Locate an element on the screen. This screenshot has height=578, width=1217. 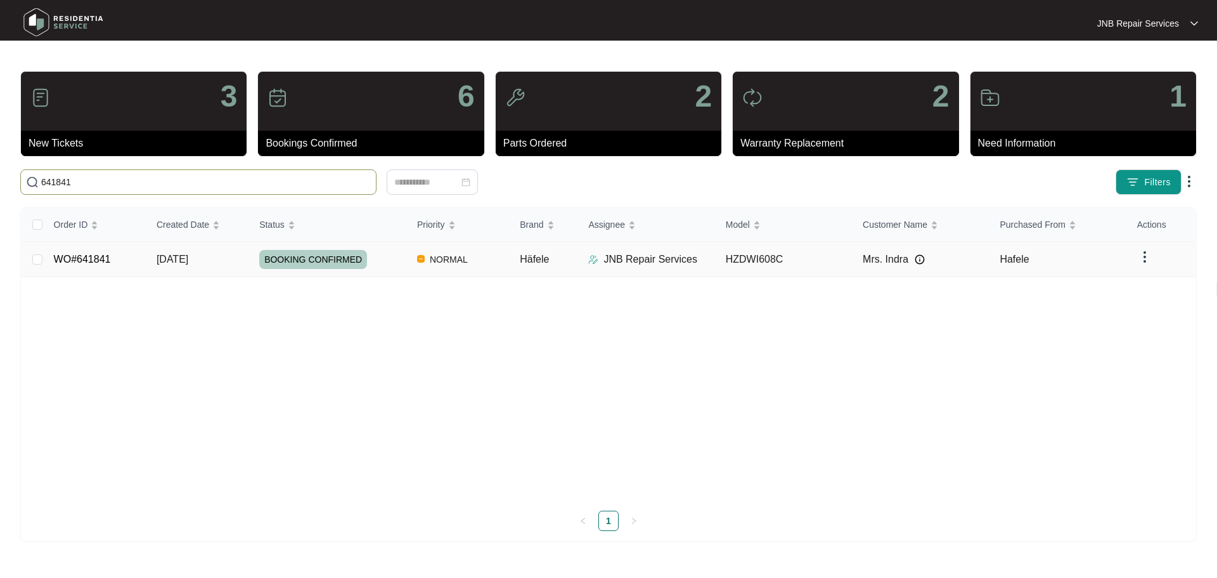
span: BOOKING CONFIRMED is located at coordinates (313, 259).